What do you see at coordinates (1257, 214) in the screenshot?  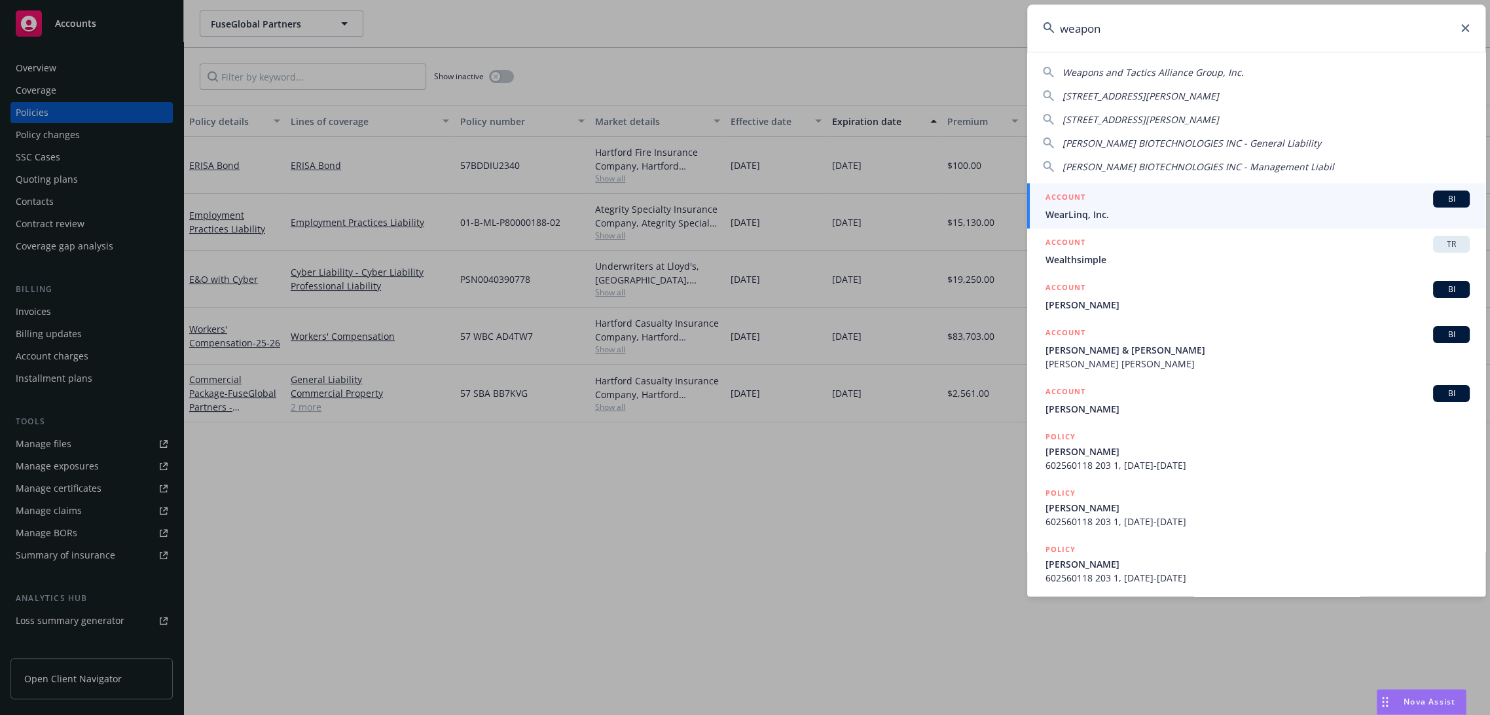 I see `span: WearLinq, Inc.` at bounding box center [1257, 214].